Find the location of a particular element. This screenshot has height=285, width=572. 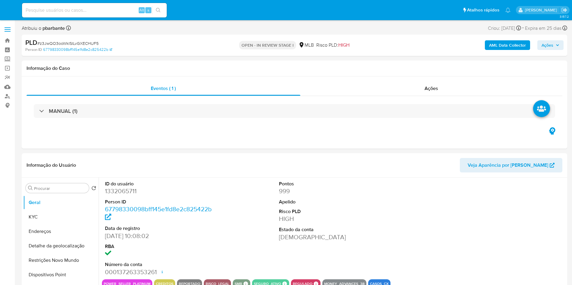

dt: RBA is located at coordinates (160, 247).